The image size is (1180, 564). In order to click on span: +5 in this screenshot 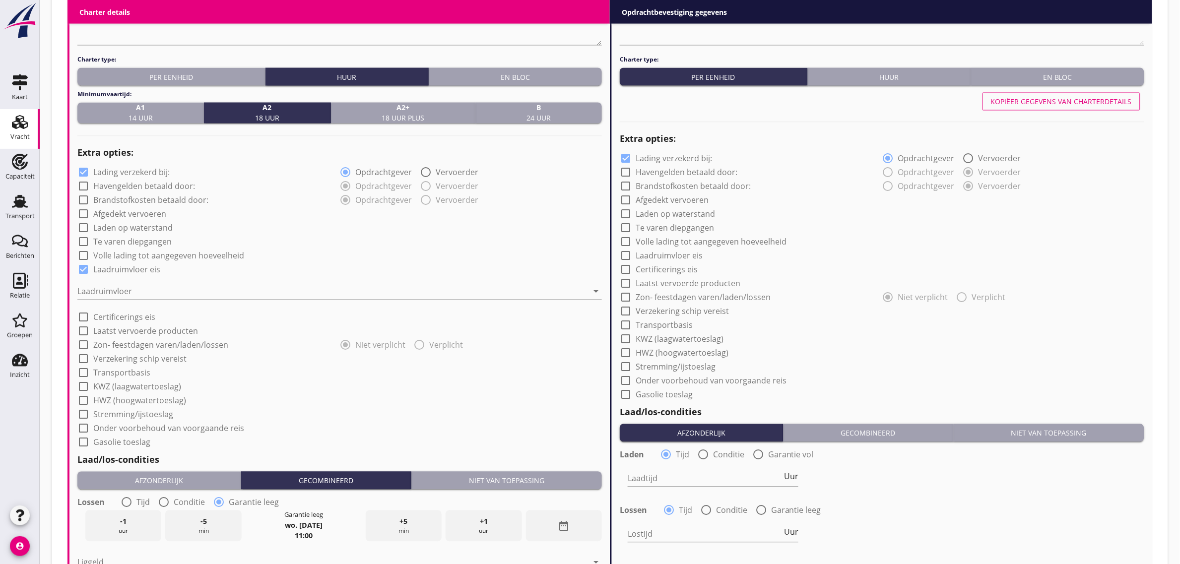, I will do `click(404, 522)`.